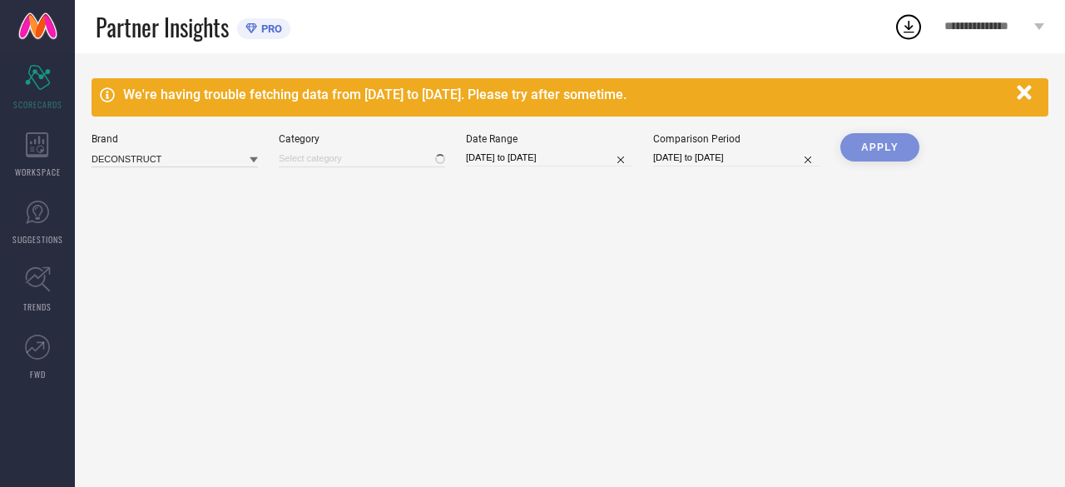 The width and height of the screenshot is (1065, 487). What do you see at coordinates (37, 171) in the screenshot?
I see `span: WORKSPACE` at bounding box center [37, 171].